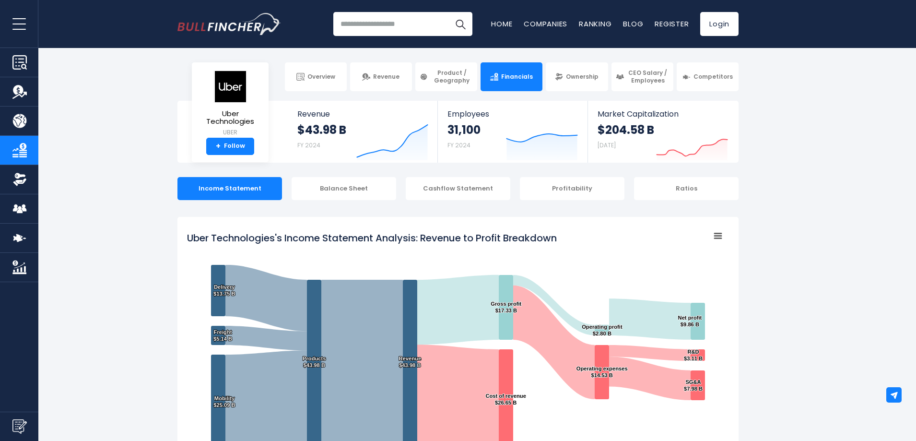 Image resolution: width=916 pixels, height=441 pixels. Describe the element at coordinates (602, 372) in the screenshot. I see `text: Operating expenses $14.53 B` at that location.